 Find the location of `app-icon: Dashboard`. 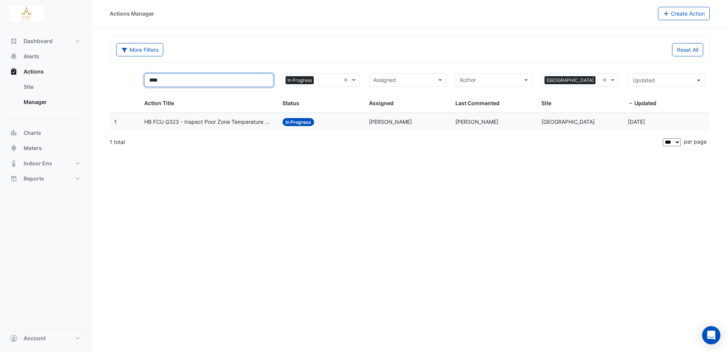

app-icon: Dashboard is located at coordinates (14, 41).